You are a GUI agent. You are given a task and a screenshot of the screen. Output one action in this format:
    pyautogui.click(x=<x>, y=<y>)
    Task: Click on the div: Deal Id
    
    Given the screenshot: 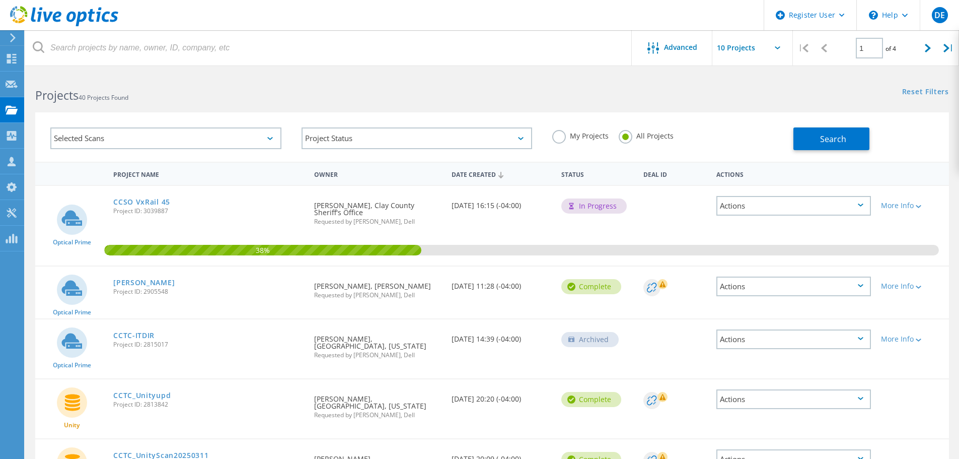 What is the action you would take?
    pyautogui.click(x=675, y=173)
    